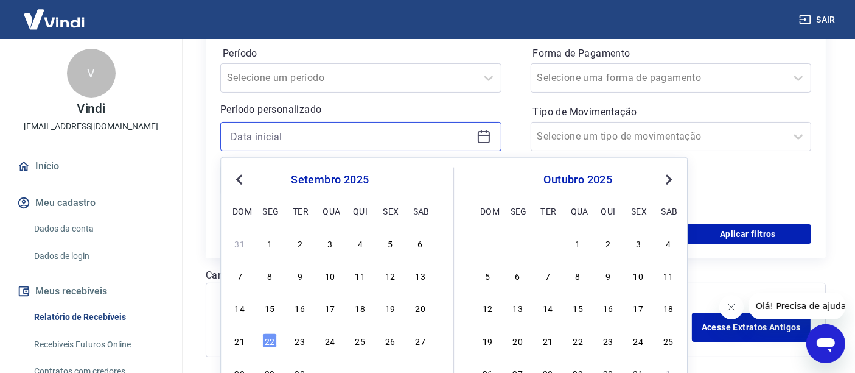 This screenshot has width=855, height=373. What do you see at coordinates (548, 340) in the screenshot?
I see `div: Choose terça-feira, 21 de outubro de 2025` at bounding box center [548, 340].